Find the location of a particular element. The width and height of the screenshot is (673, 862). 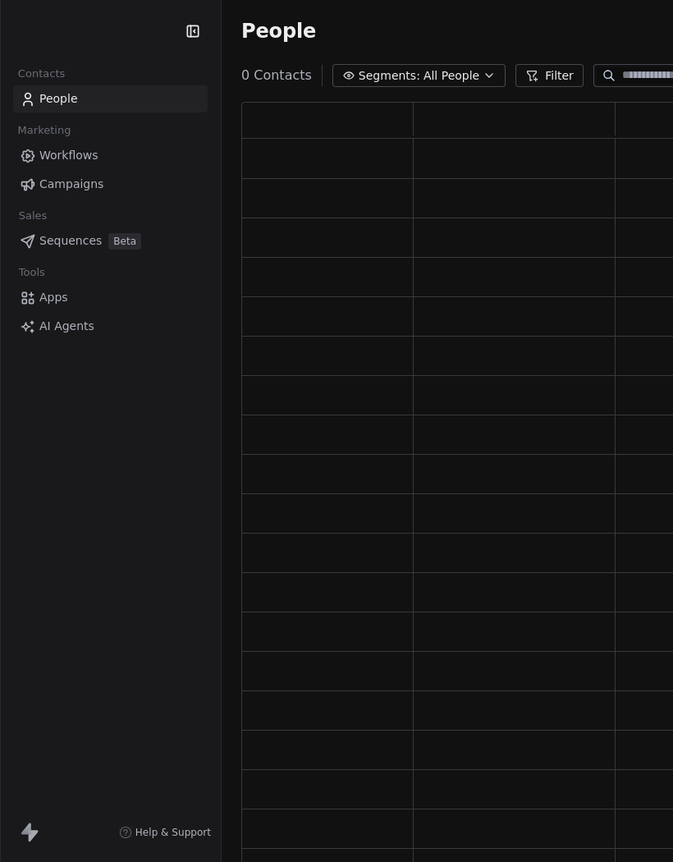

span: Beta is located at coordinates (125, 241).